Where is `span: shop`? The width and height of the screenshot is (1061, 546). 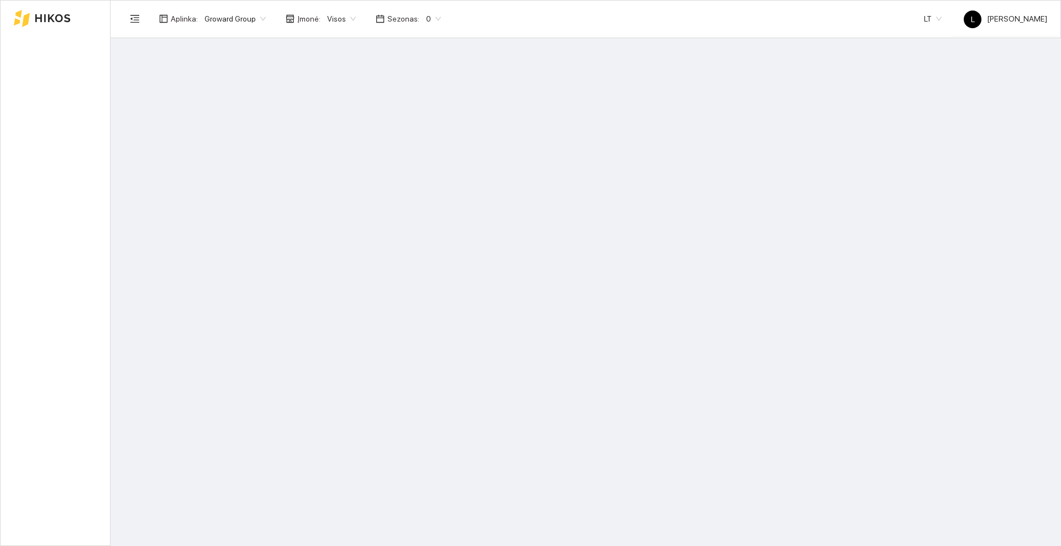
span: shop is located at coordinates (290, 19).